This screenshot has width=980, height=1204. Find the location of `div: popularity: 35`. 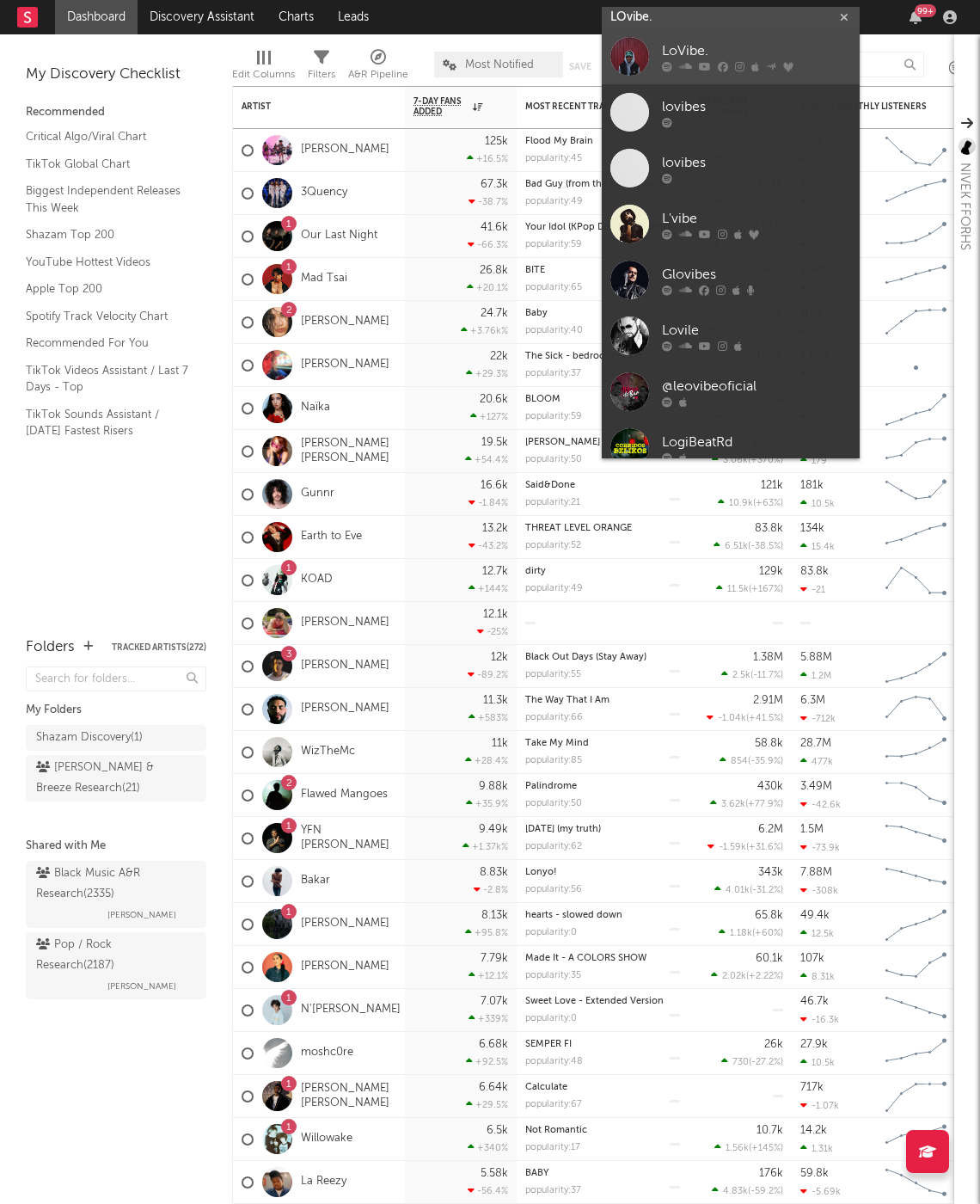

div: popularity: 35 is located at coordinates (553, 975).